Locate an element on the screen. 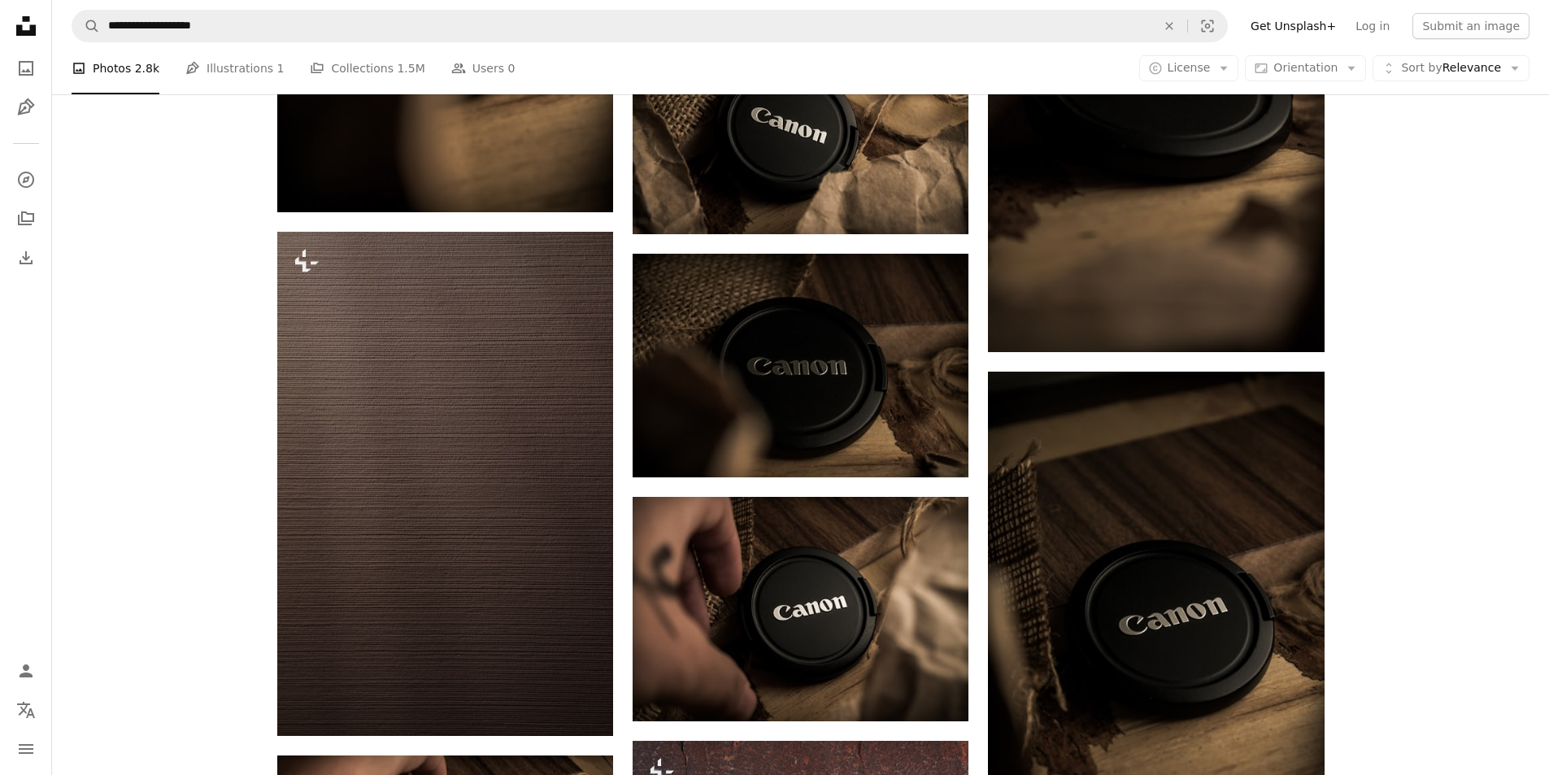 This screenshot has height=775, width=1549. span: Orientation is located at coordinates (1305, 68).